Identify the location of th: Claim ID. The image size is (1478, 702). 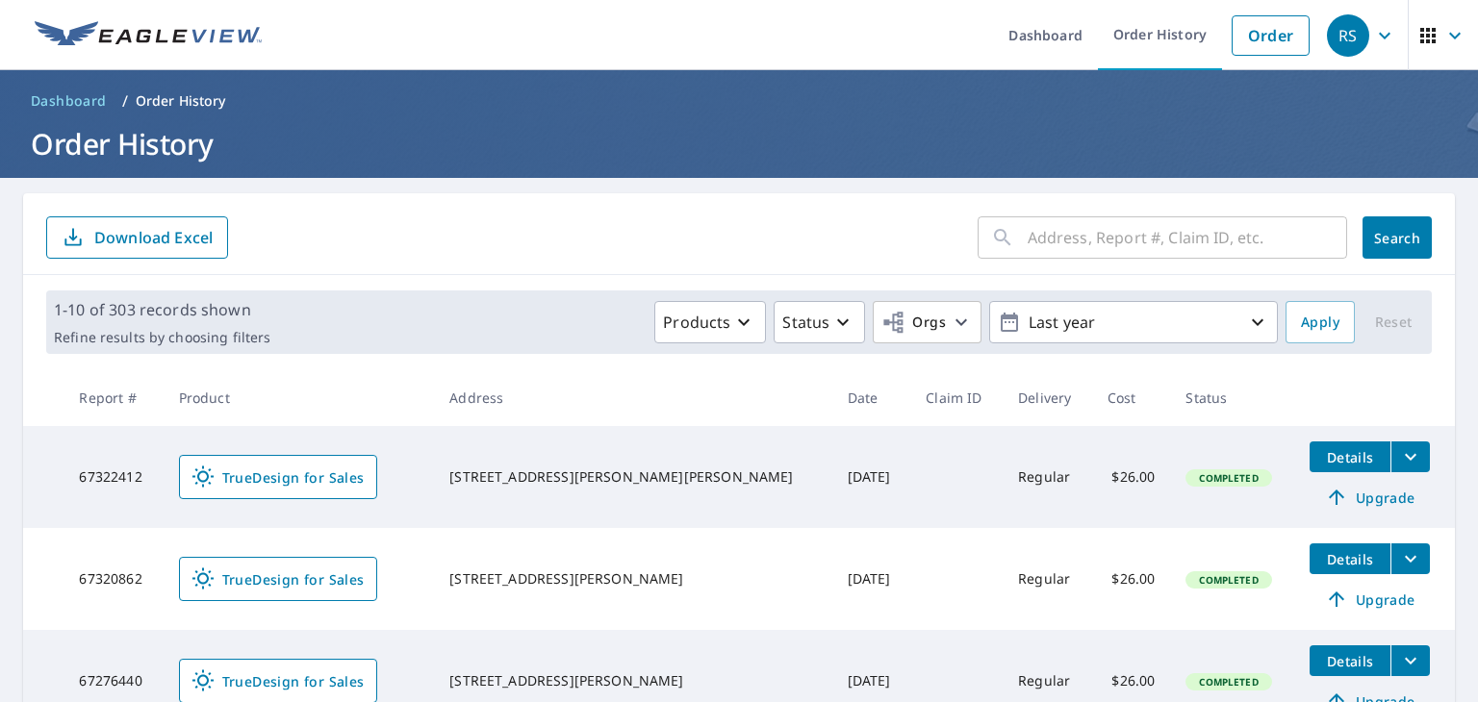
(956, 397).